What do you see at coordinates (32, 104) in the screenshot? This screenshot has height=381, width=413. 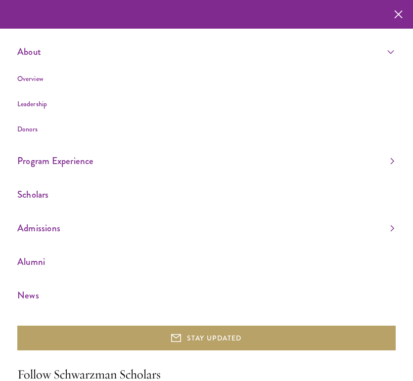 I see `a: Leadership` at bounding box center [32, 104].